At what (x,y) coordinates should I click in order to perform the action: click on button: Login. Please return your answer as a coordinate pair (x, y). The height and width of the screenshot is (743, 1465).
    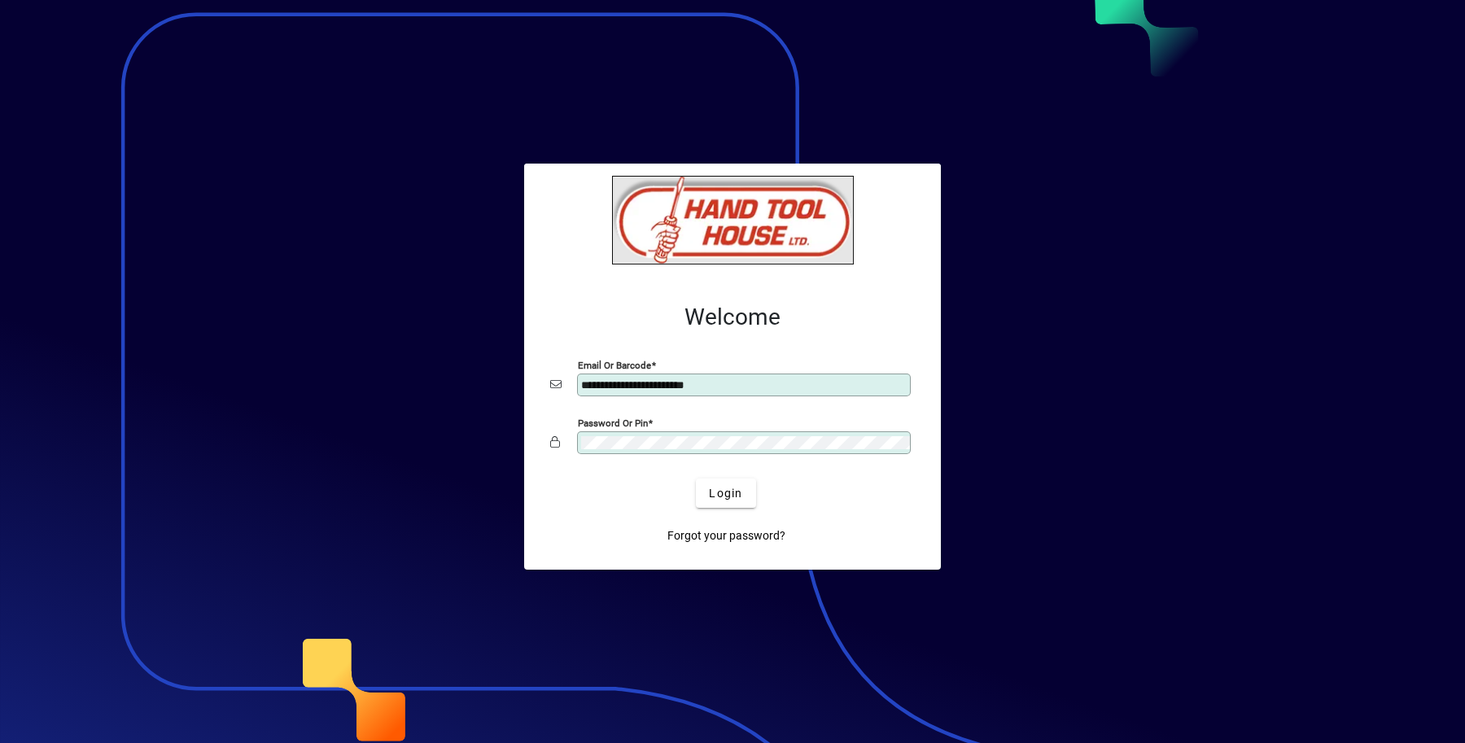
    Looking at the image, I should click on (725, 493).